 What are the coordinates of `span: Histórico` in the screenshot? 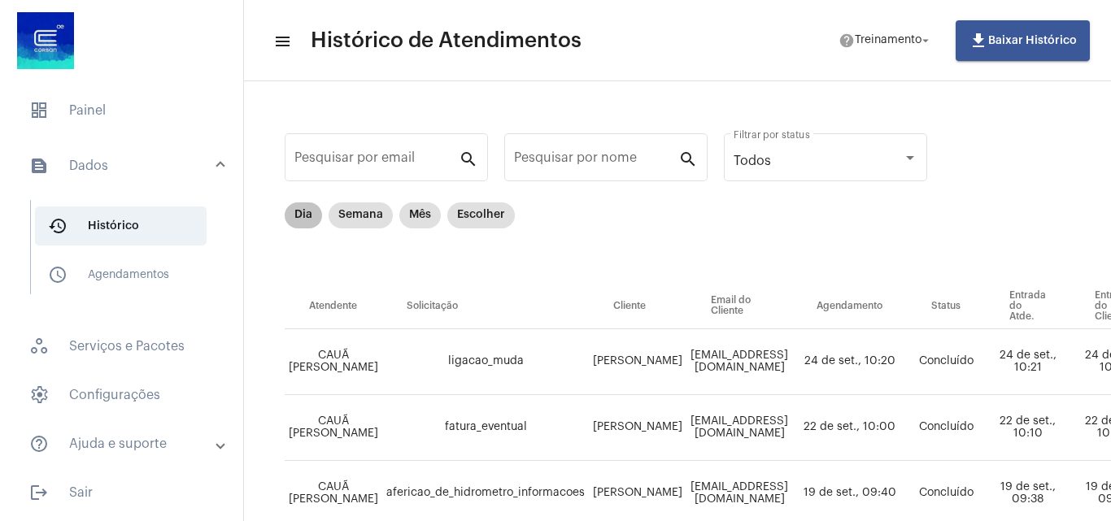 It's located at (120, 226).